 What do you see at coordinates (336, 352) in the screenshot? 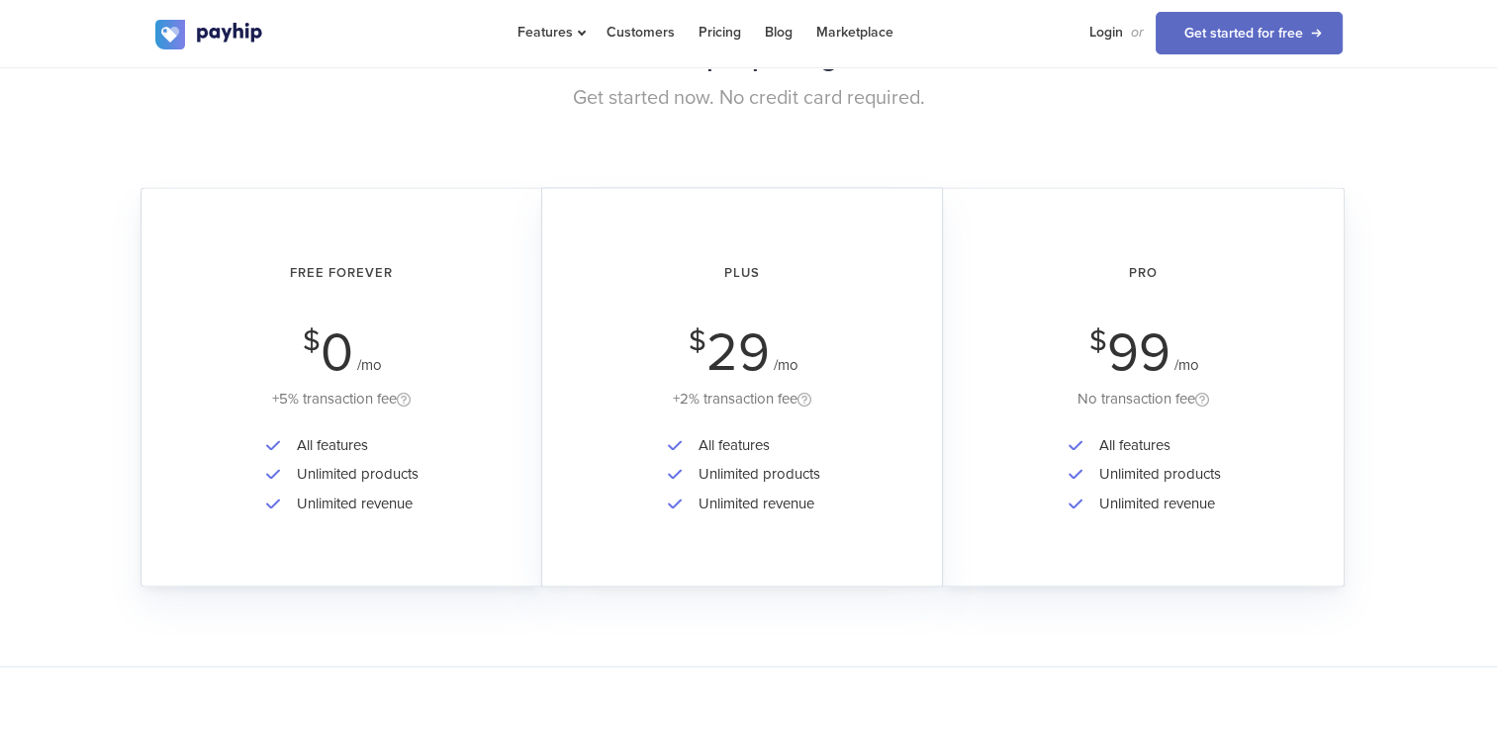
I see `span: 0` at bounding box center [336, 352].